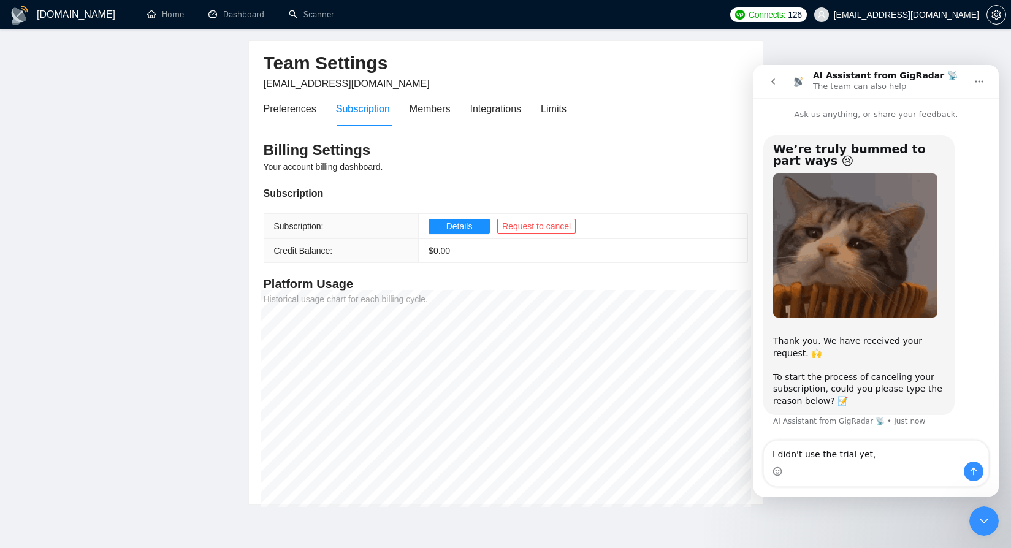  What do you see at coordinates (123, 386) in the screenshot?
I see `textarea: Message…` at bounding box center [123, 386].